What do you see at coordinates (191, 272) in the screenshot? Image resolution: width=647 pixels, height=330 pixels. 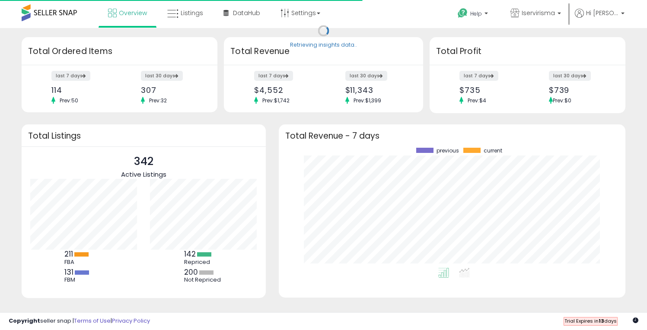 I see `b: 200` at bounding box center [191, 272].